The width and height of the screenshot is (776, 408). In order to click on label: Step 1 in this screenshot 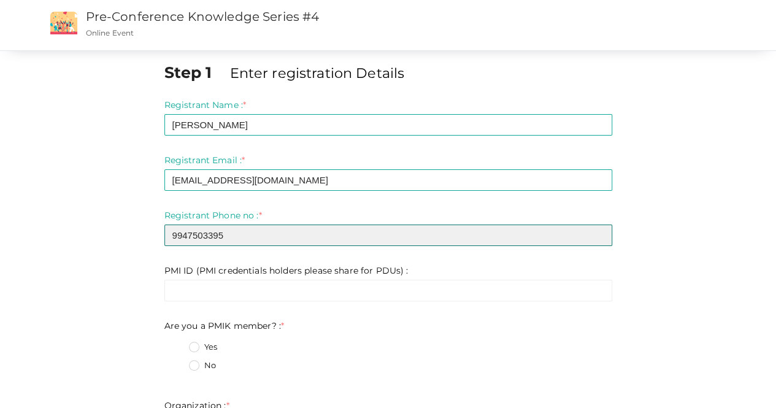, I will do `click(196, 72)`.